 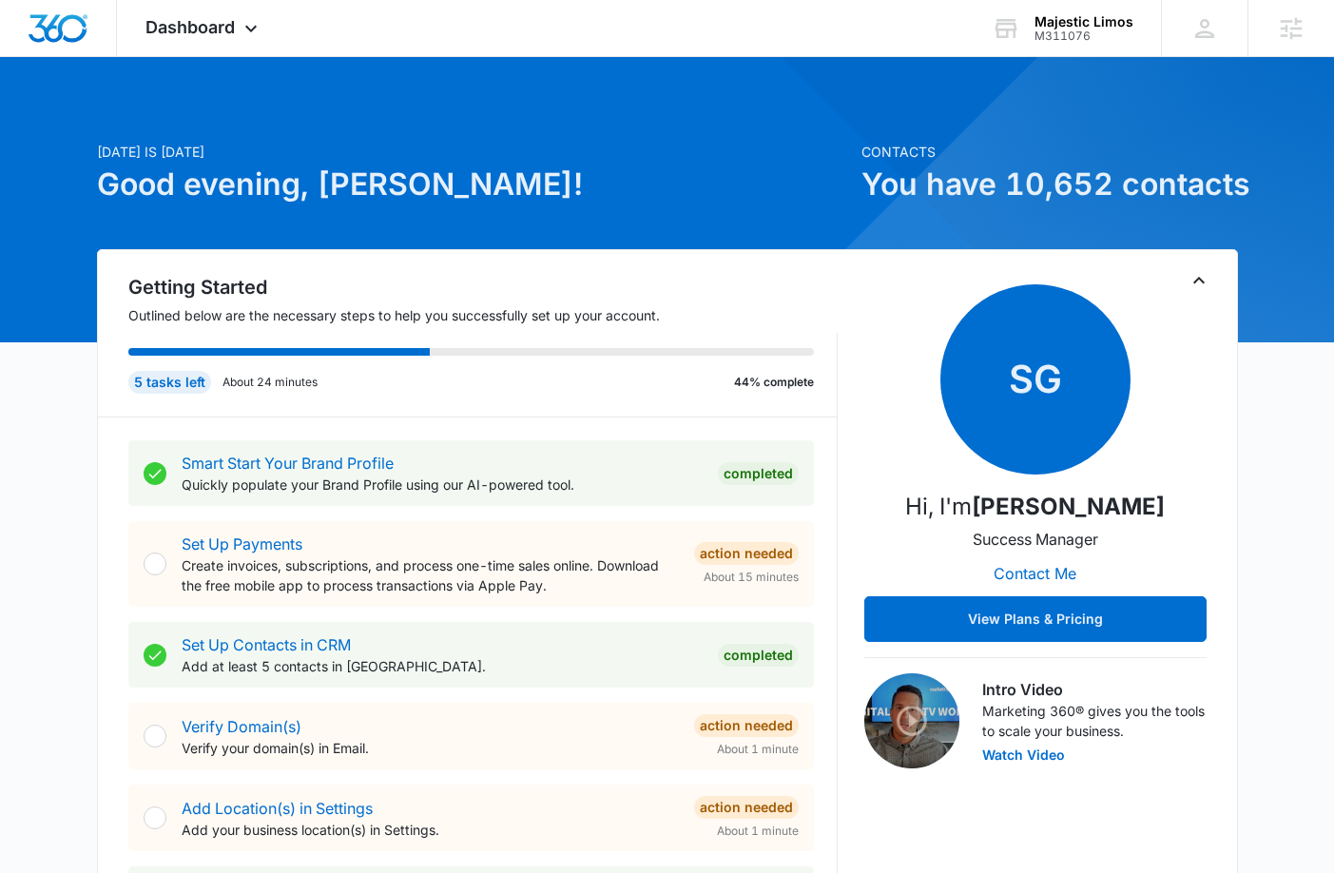 What do you see at coordinates (1199, 280) in the screenshot?
I see `button: Toggle Collapse` at bounding box center [1199, 280].